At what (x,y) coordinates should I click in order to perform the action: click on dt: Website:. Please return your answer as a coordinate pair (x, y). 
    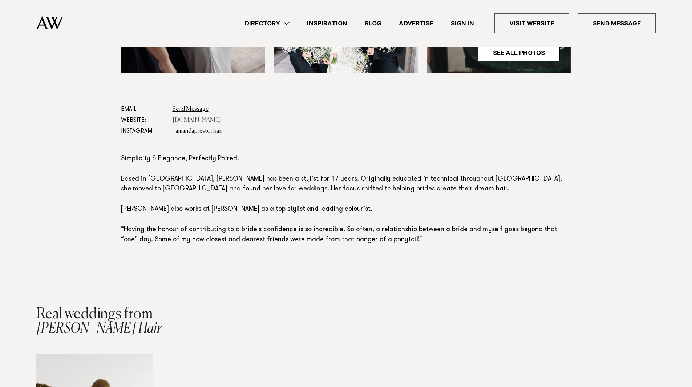
    Looking at the image, I should click on (144, 120).